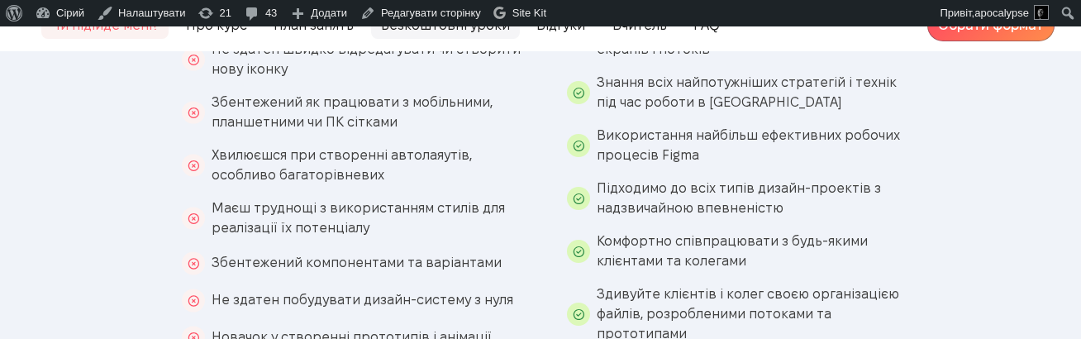 This screenshot has height=339, width=1081. Describe the element at coordinates (355, 112) in the screenshot. I see `li: Збентежений як працювати з мобільними, планшетними чи ПК сітками` at that location.